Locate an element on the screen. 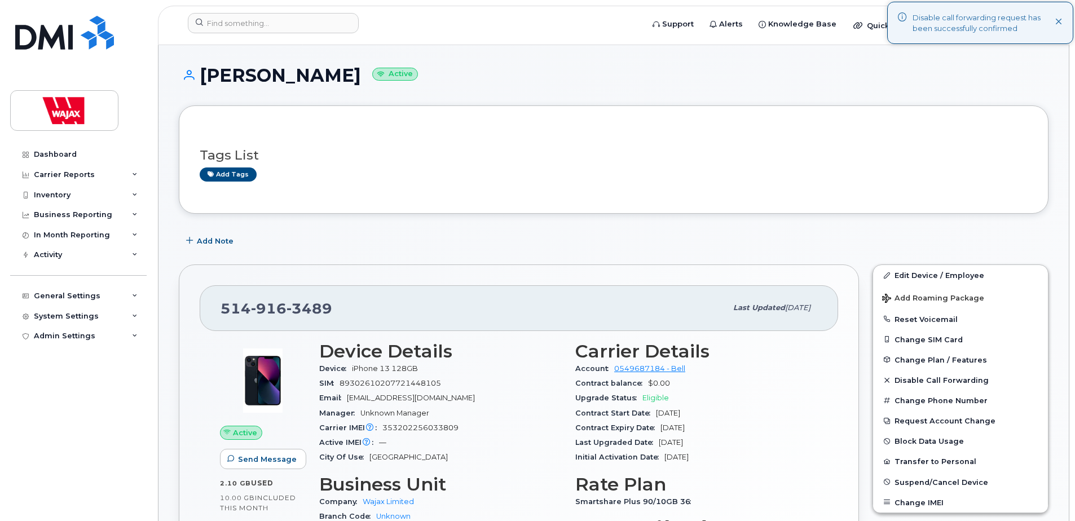 Image resolution: width=1075 pixels, height=521 pixels. span: Last updated is located at coordinates (759, 307).